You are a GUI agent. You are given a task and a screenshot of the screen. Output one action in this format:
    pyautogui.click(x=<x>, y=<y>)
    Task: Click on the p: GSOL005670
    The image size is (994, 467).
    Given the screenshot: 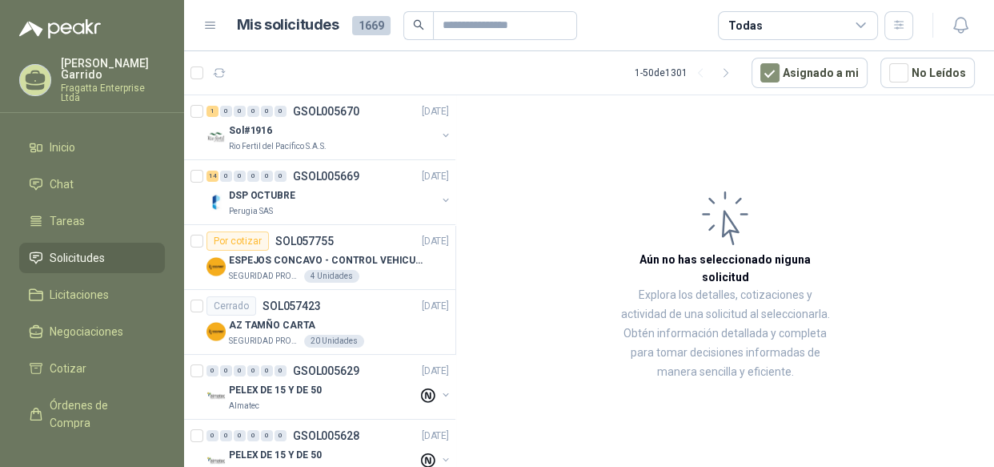 What is the action you would take?
    pyautogui.click(x=326, y=111)
    